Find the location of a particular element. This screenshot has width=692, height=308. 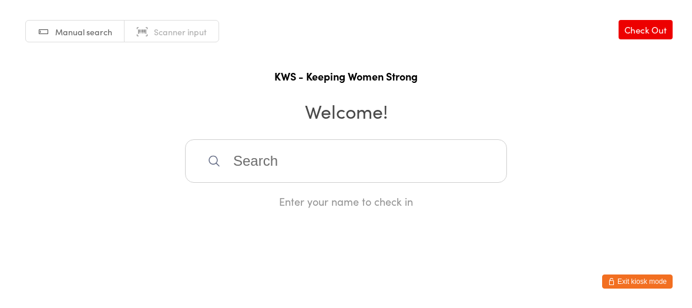

span: Manual search is located at coordinates (83, 32).